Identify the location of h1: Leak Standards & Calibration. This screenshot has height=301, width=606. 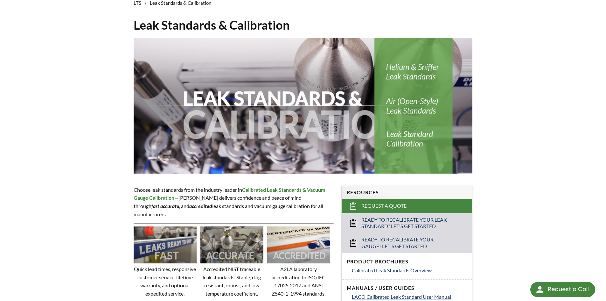
(303, 25).